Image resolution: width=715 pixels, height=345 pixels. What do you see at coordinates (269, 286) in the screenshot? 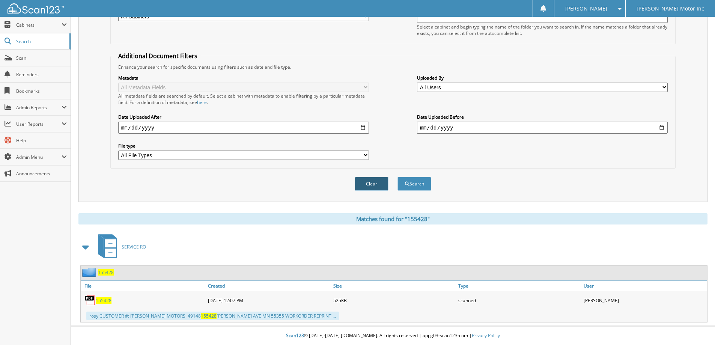
I see `a: Created` at bounding box center [269, 286].